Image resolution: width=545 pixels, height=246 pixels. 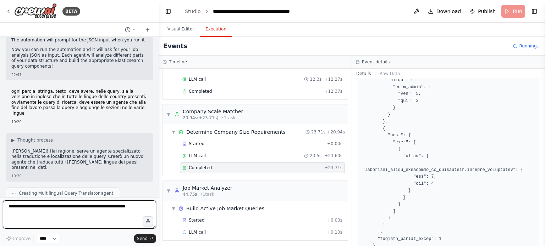 What do you see at coordinates (225, 209) in the screenshot?
I see `div: Build Active Job Market Queries` at bounding box center [225, 209].